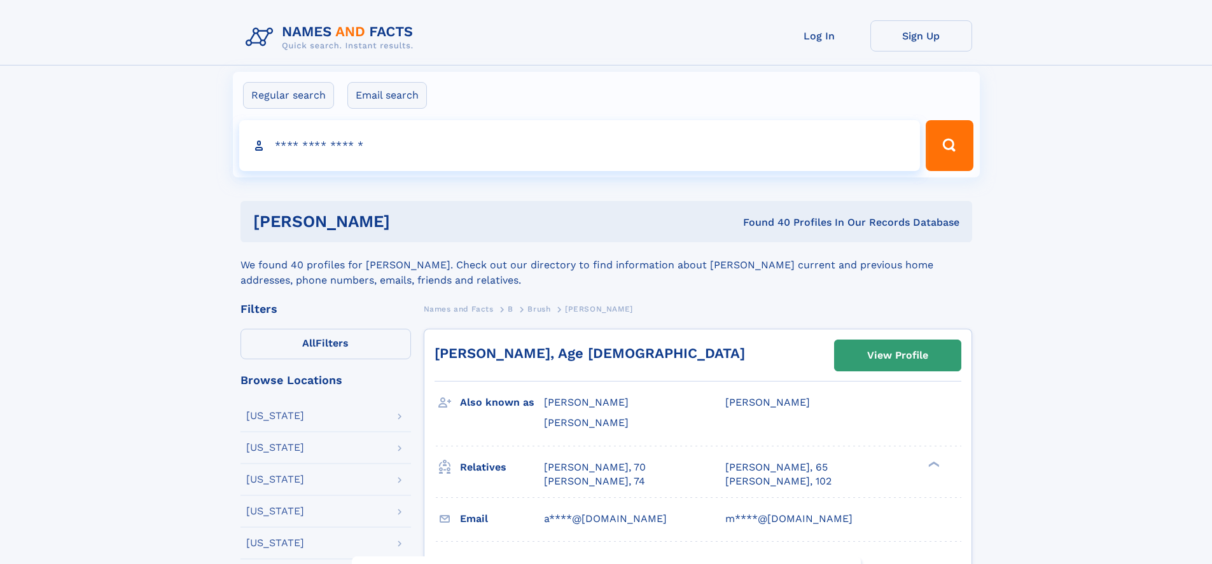 This screenshot has height=564, width=1212. I want to click on label: Regular search, so click(288, 95).